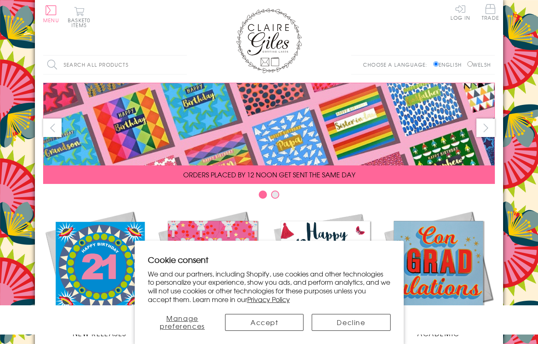 The width and height of the screenshot is (538, 344). I want to click on input: Search, so click(183, 65).